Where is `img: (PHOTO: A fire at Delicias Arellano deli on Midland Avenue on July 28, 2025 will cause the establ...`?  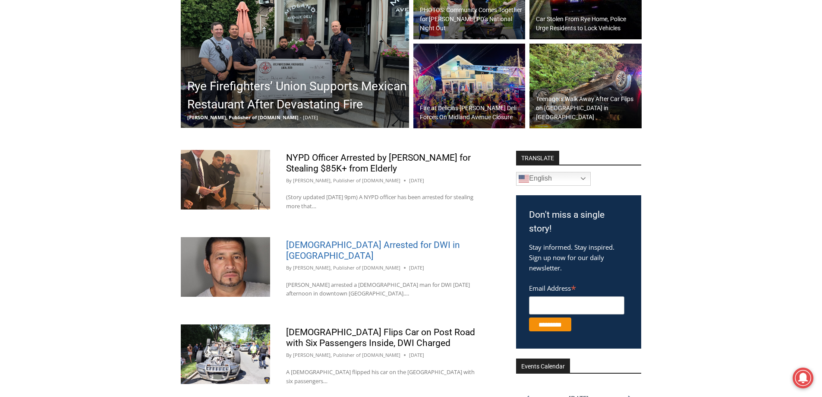
img: (PHOTO: A fire at Delicias Arellano deli on Midland Avenue on July 28, 2025 will cause the establ... is located at coordinates (470, 86).